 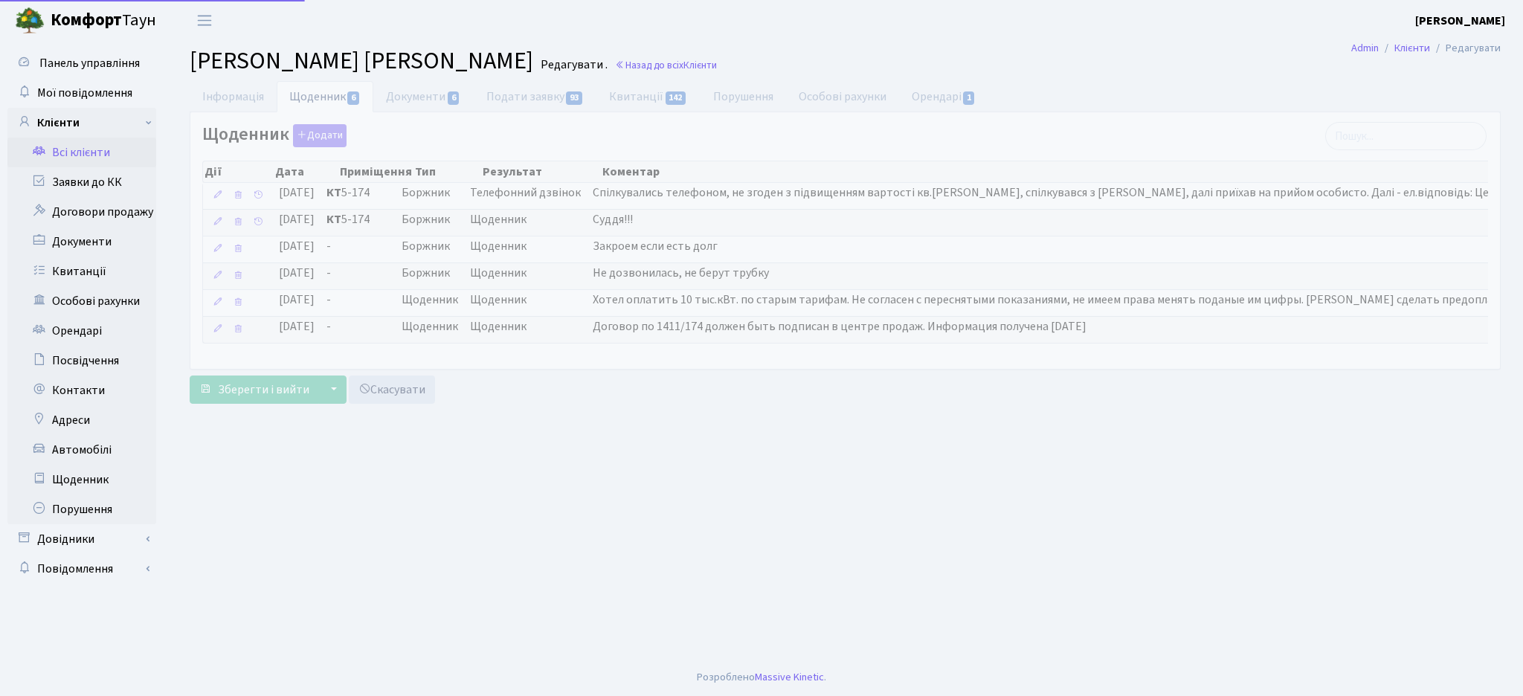 I want to click on span: Мої повідомлення, so click(x=85, y=93).